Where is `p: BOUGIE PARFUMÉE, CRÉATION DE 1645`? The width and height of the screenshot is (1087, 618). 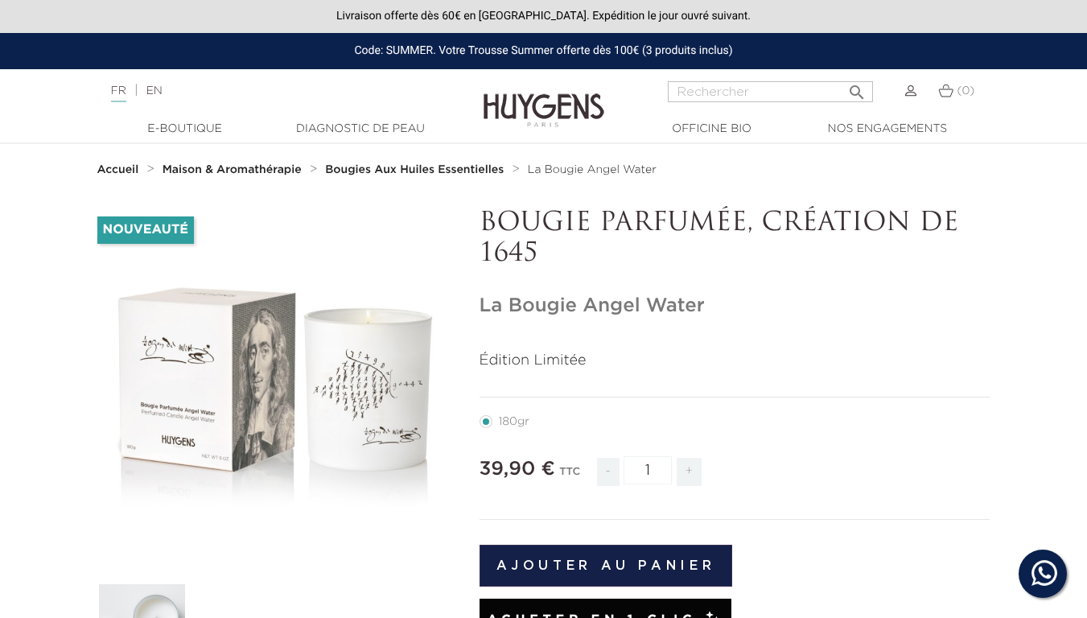 p: BOUGIE PARFUMÉE, CRÉATION DE 1645 is located at coordinates (734, 239).